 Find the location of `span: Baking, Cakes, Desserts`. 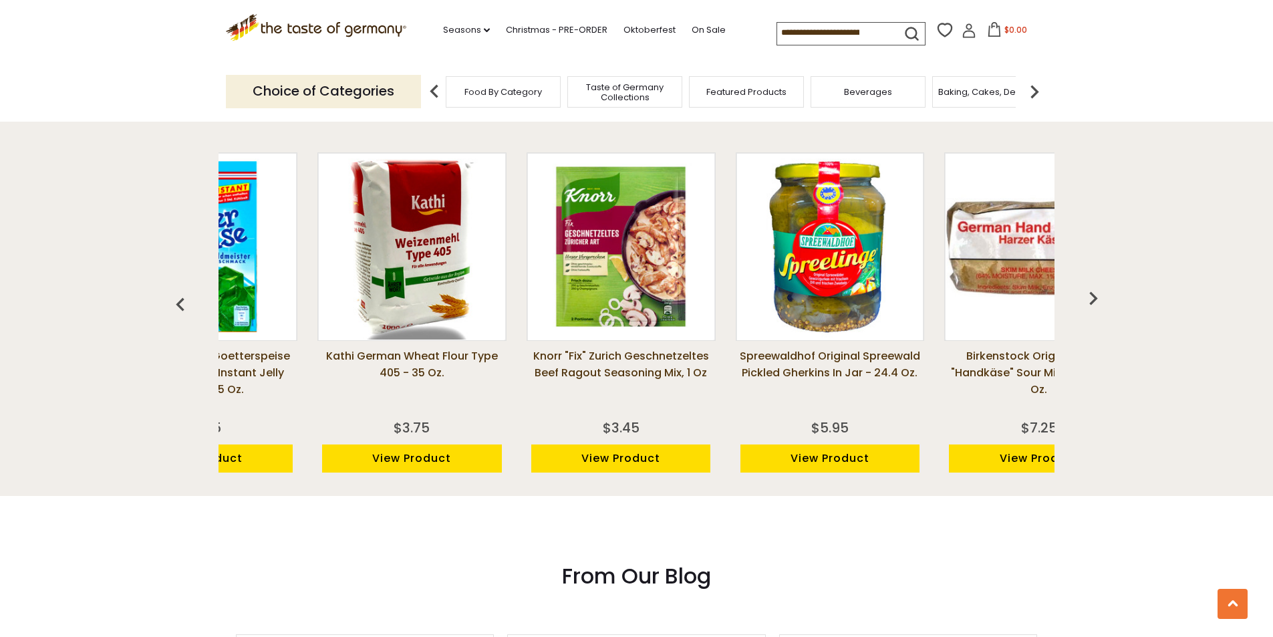

span: Baking, Cakes, Desserts is located at coordinates (990, 92).